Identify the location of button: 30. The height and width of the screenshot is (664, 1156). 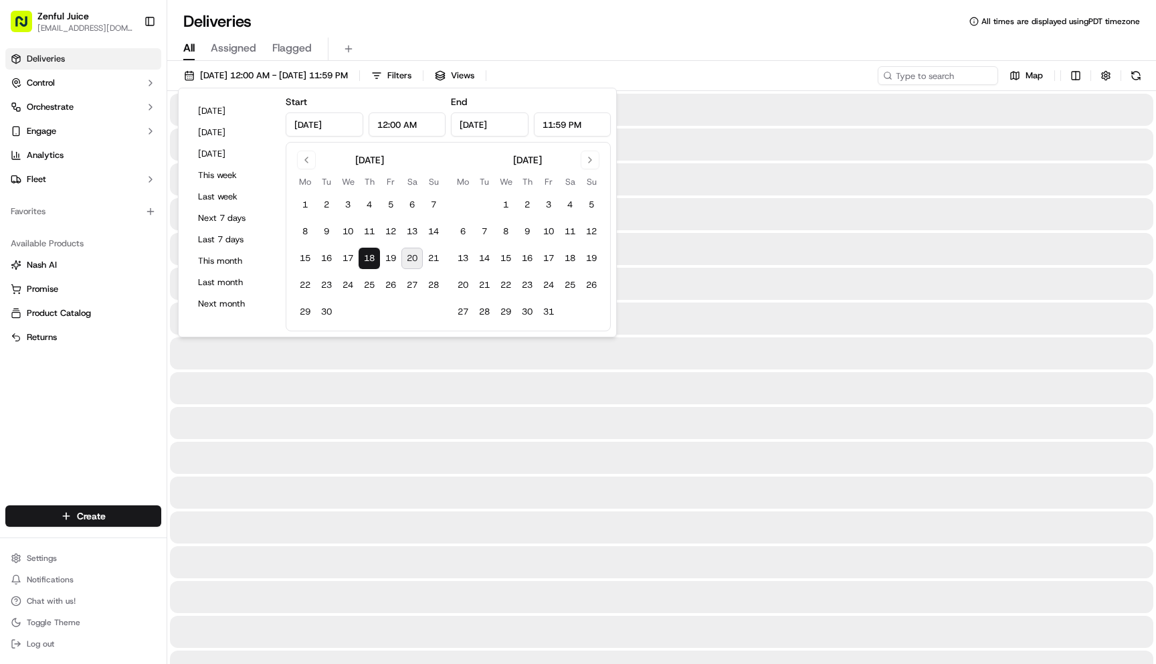
(527, 312).